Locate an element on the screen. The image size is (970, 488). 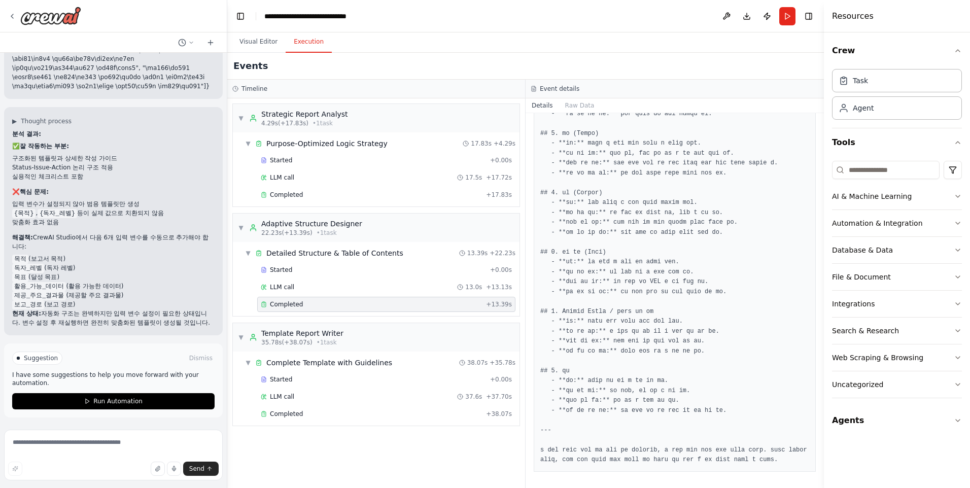
button: Crew is located at coordinates (897, 51).